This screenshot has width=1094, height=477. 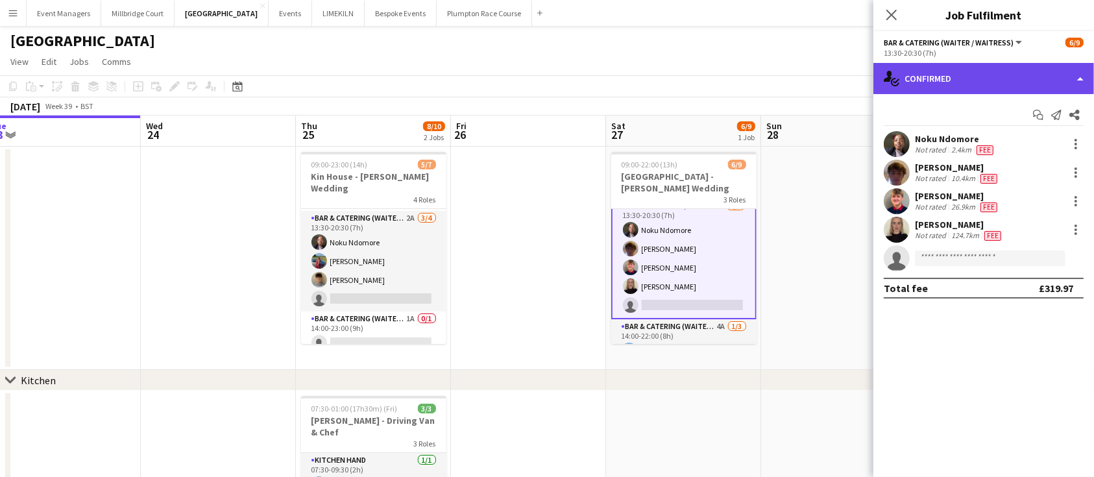 What do you see at coordinates (354, 408) in the screenshot?
I see `span: 07:30-01:00 (17h30m) (Fri)` at bounding box center [354, 408].